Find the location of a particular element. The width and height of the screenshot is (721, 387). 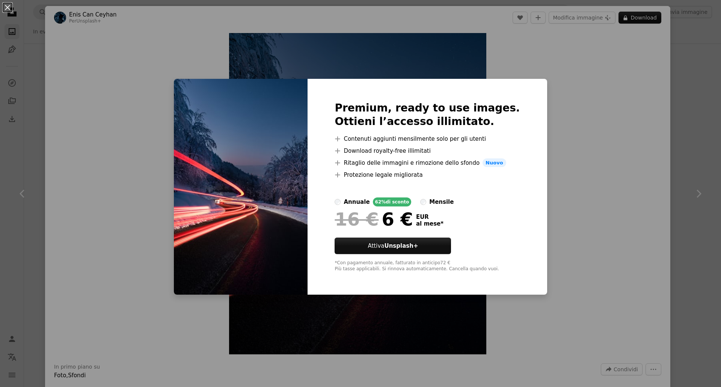

div: 6 € is located at coordinates (373, 219).